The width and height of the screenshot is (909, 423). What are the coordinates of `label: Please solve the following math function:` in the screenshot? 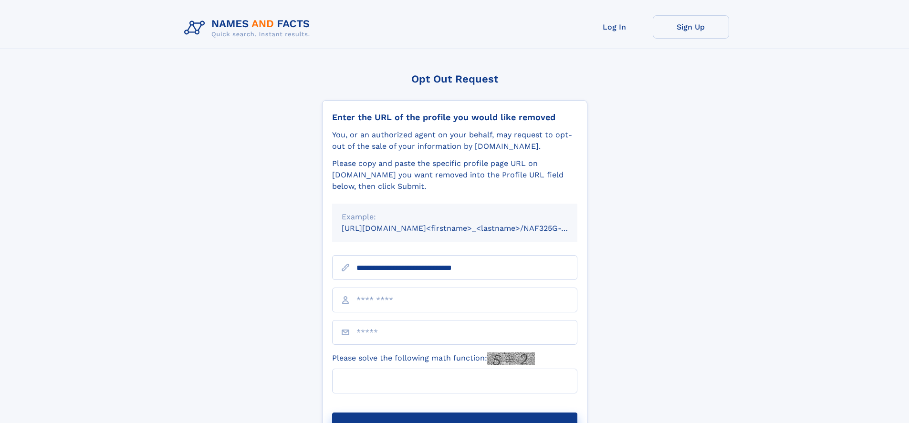 It's located at (433, 359).